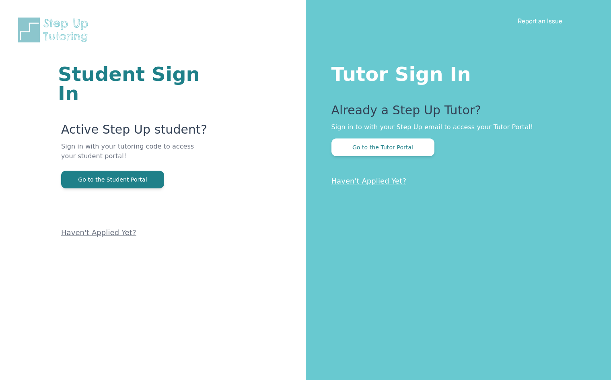 This screenshot has width=611, height=380. What do you see at coordinates (113, 179) in the screenshot?
I see `a: Go to the Student Portal` at bounding box center [113, 179].